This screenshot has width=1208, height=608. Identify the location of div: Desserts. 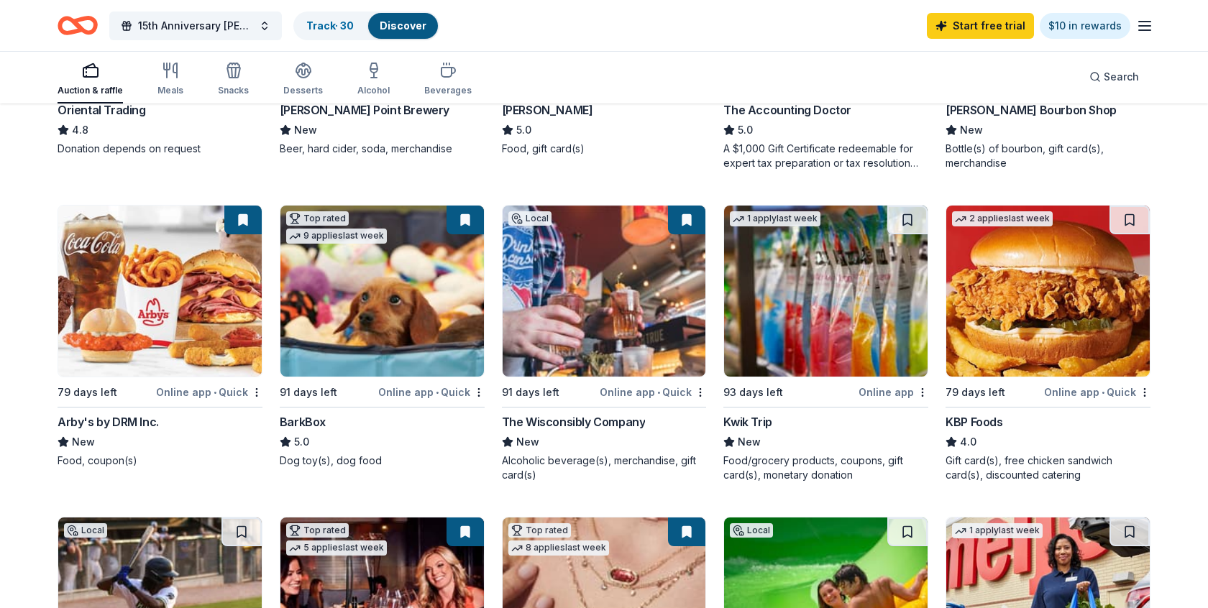
(303, 91).